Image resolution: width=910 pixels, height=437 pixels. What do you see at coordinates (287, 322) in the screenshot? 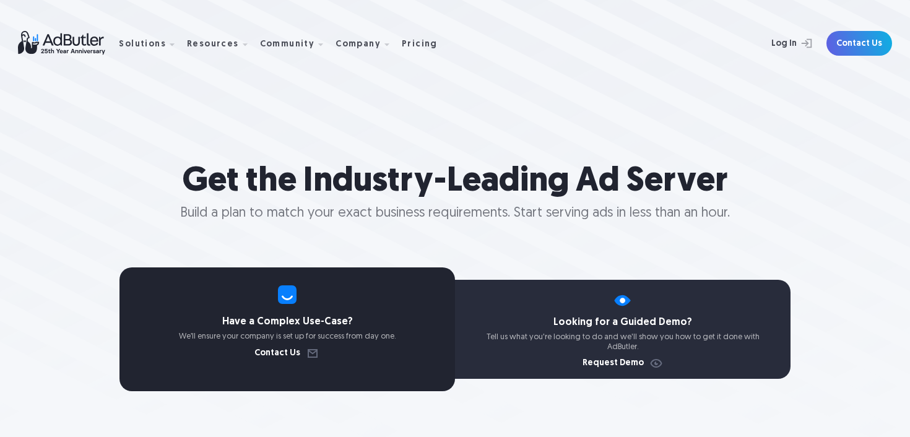
I see `h4: Have a Complex Use-Case?` at bounding box center [287, 322].